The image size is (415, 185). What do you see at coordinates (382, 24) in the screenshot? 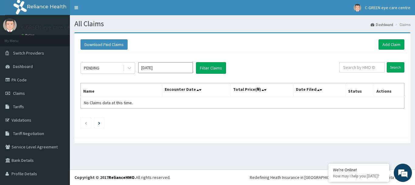
I see `a: Dashboard` at bounding box center [382, 24].